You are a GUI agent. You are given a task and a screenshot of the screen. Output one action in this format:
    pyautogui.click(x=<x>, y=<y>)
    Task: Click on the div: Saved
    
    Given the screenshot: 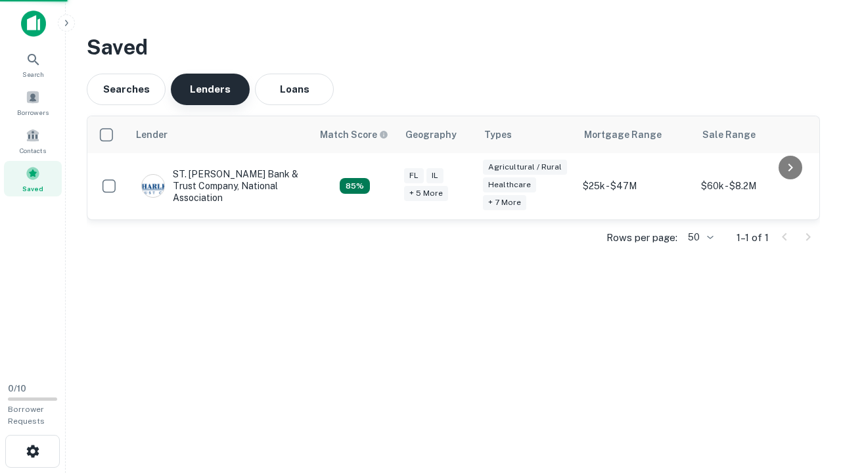 What is the action you would take?
    pyautogui.click(x=33, y=179)
    